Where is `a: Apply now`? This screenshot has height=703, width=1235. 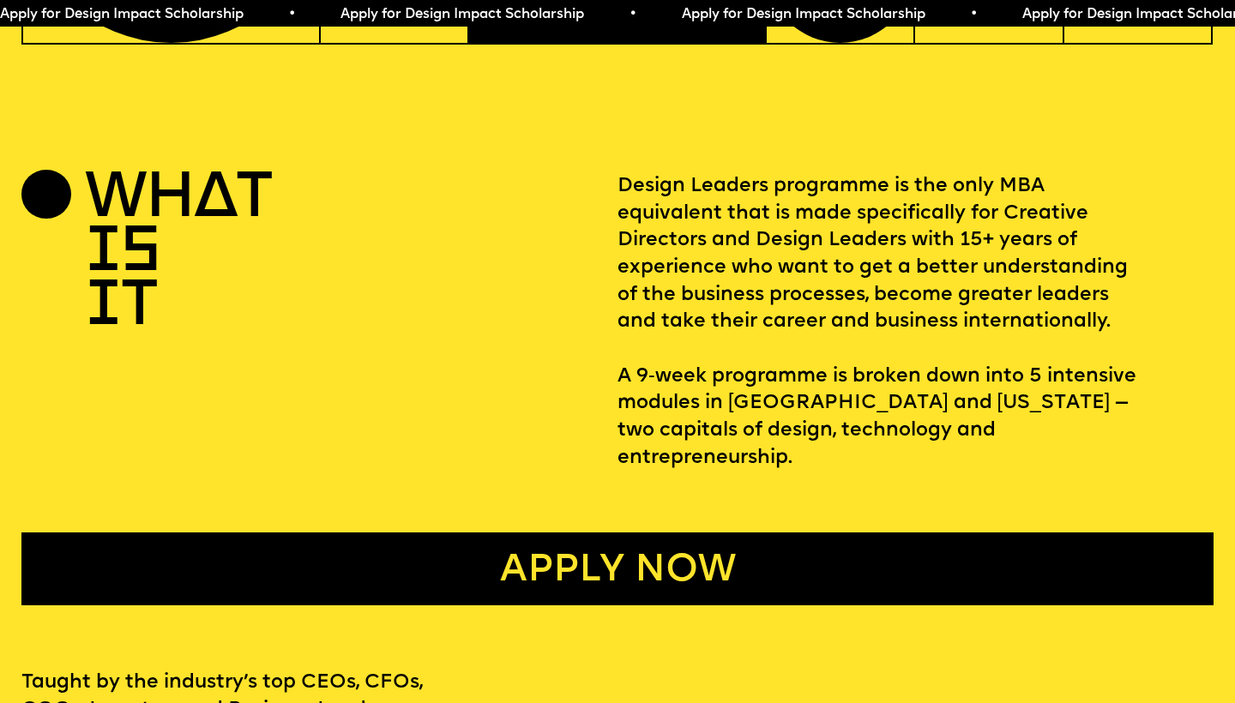 a: Apply now is located at coordinates (617, 569).